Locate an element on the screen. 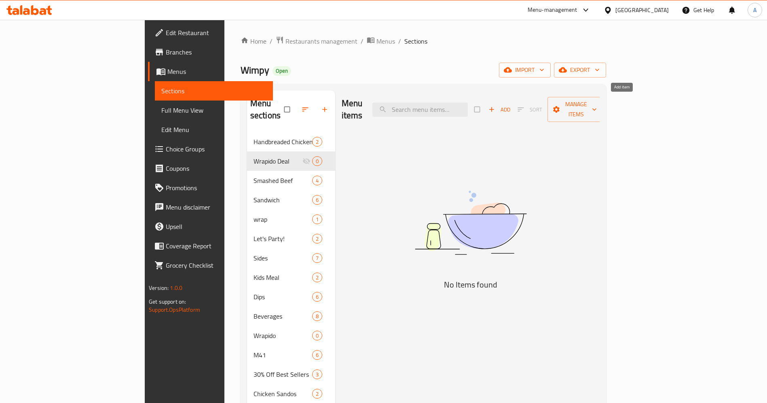 The image size is (767, 403). span: import is located at coordinates (525, 70).